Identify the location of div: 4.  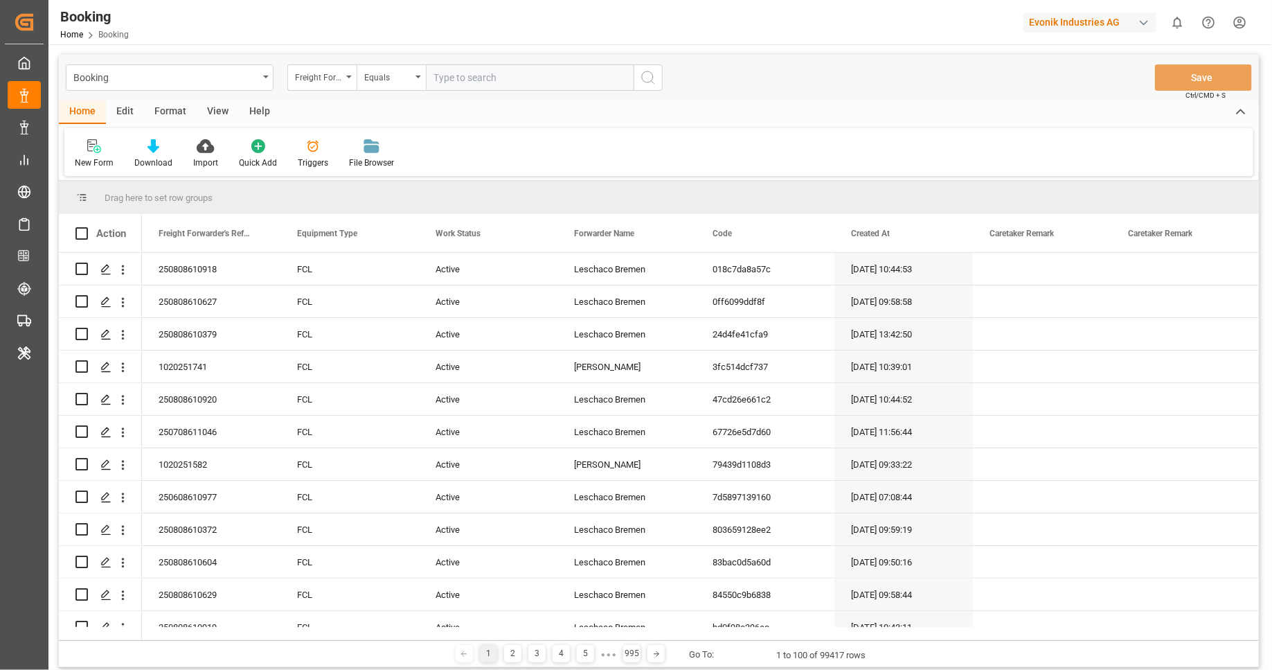
(561, 653).